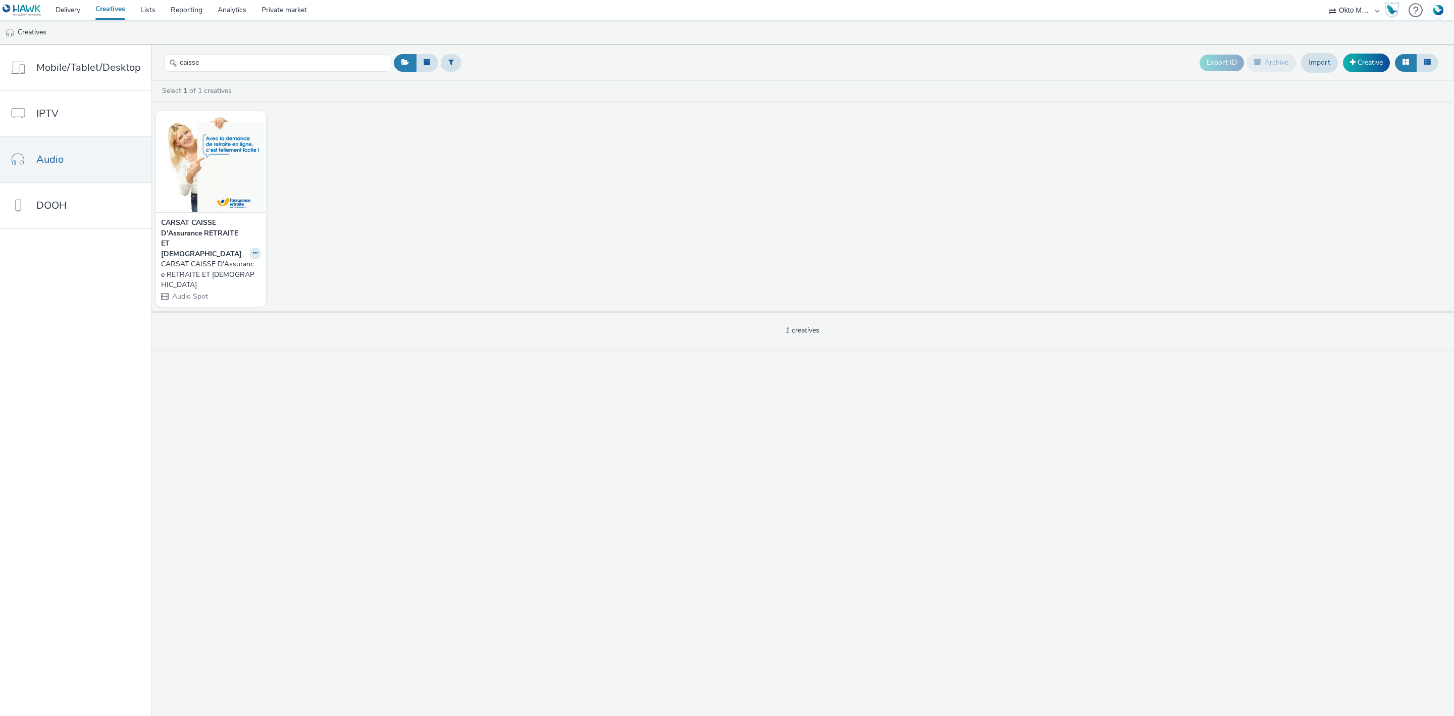 The image size is (1454, 716). I want to click on a: Hawk Academy, so click(1394, 10).